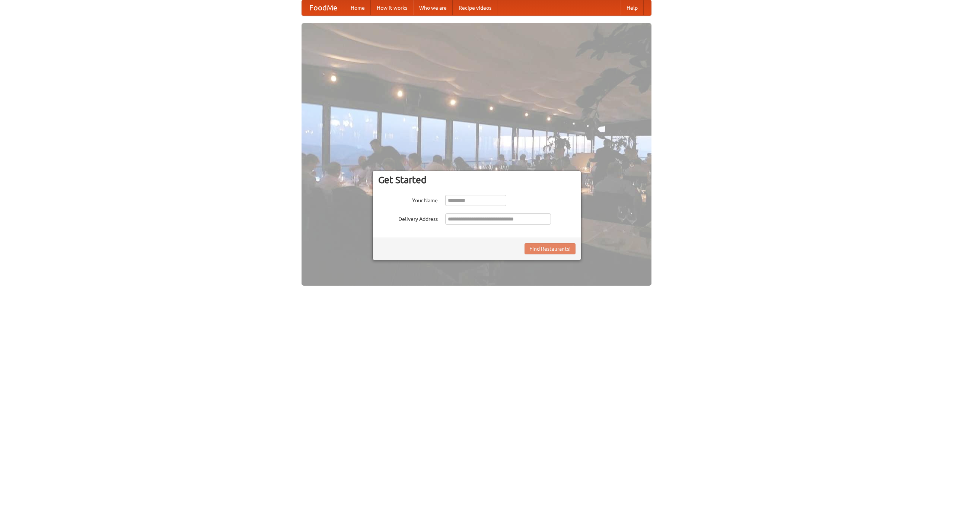  I want to click on label: Delivery Address, so click(408, 218).